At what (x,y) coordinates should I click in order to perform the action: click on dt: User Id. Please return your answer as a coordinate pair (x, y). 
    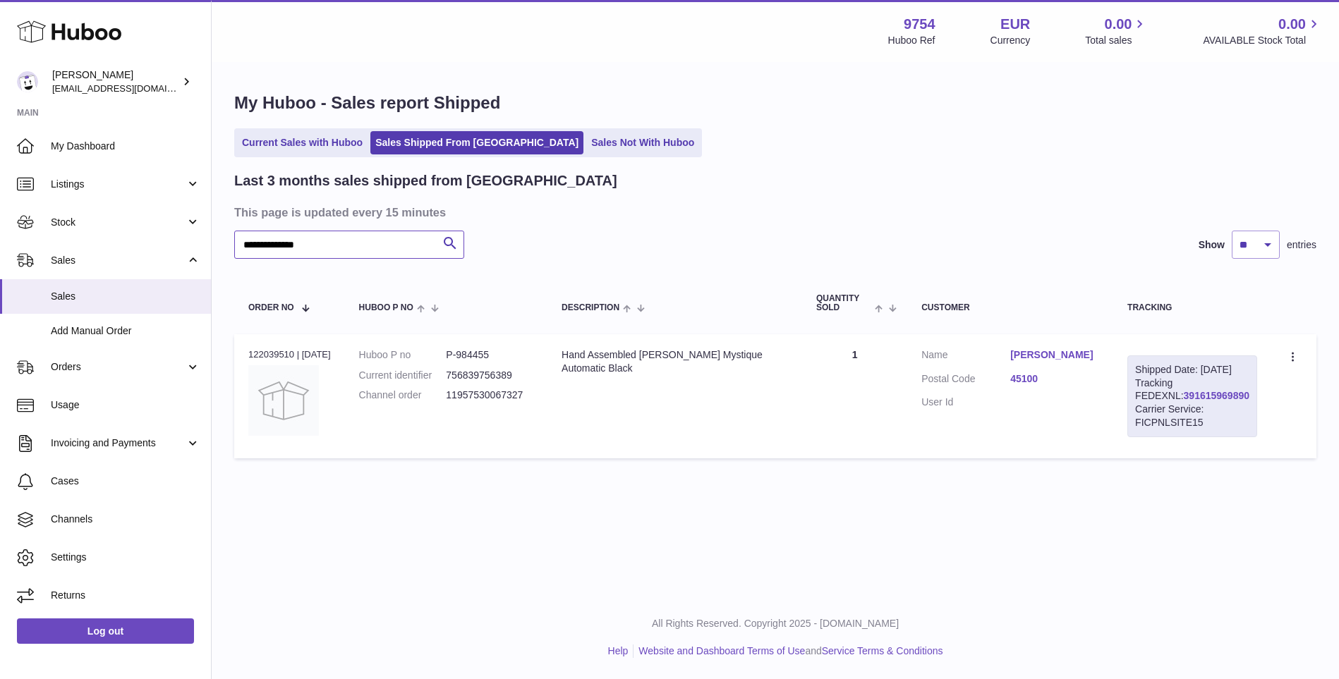
    Looking at the image, I should click on (966, 402).